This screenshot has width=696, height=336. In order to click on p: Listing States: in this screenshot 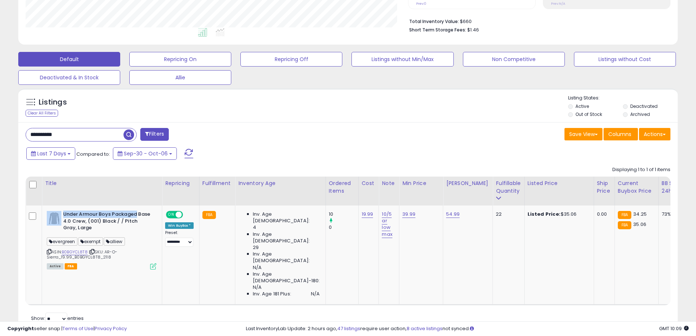, I will do `click(623, 98)`.